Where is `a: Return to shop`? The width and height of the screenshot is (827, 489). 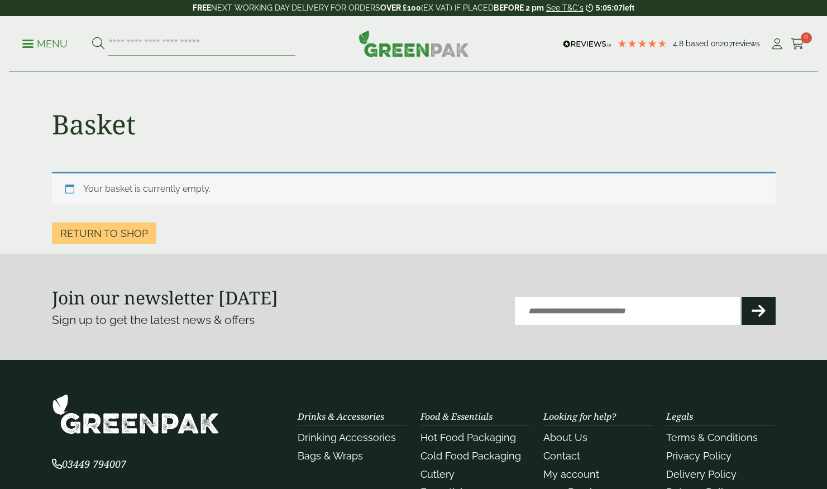 a: Return to shop is located at coordinates (104, 233).